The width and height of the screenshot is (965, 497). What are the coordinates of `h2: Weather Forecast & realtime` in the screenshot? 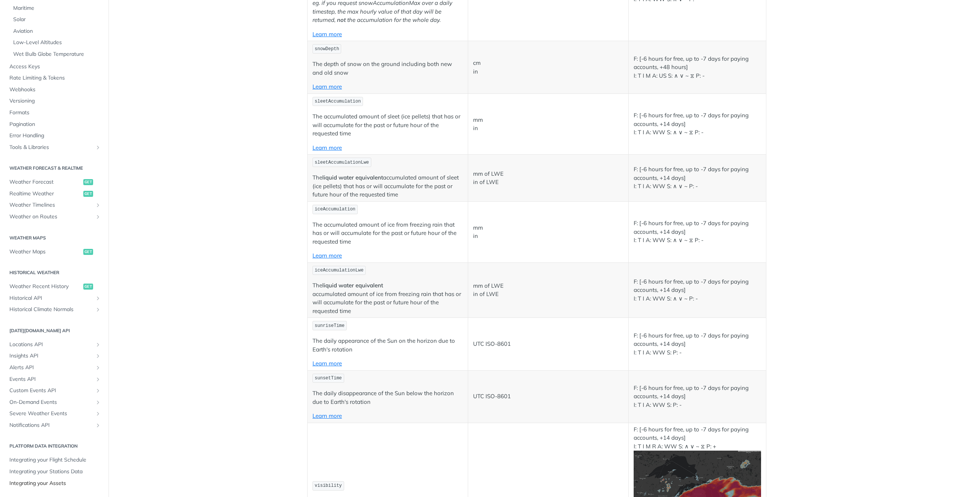 It's located at (54, 168).